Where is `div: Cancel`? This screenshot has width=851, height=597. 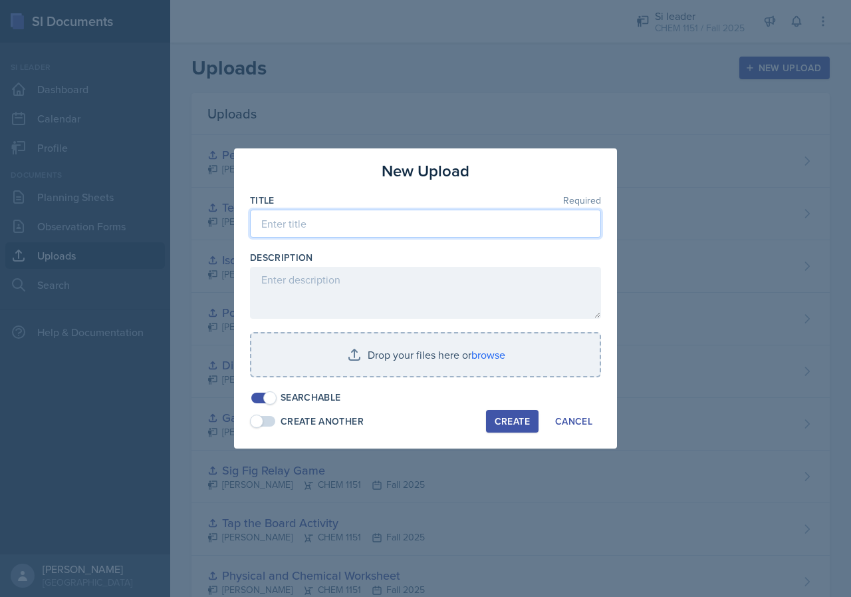
div: Cancel is located at coordinates (574, 421).